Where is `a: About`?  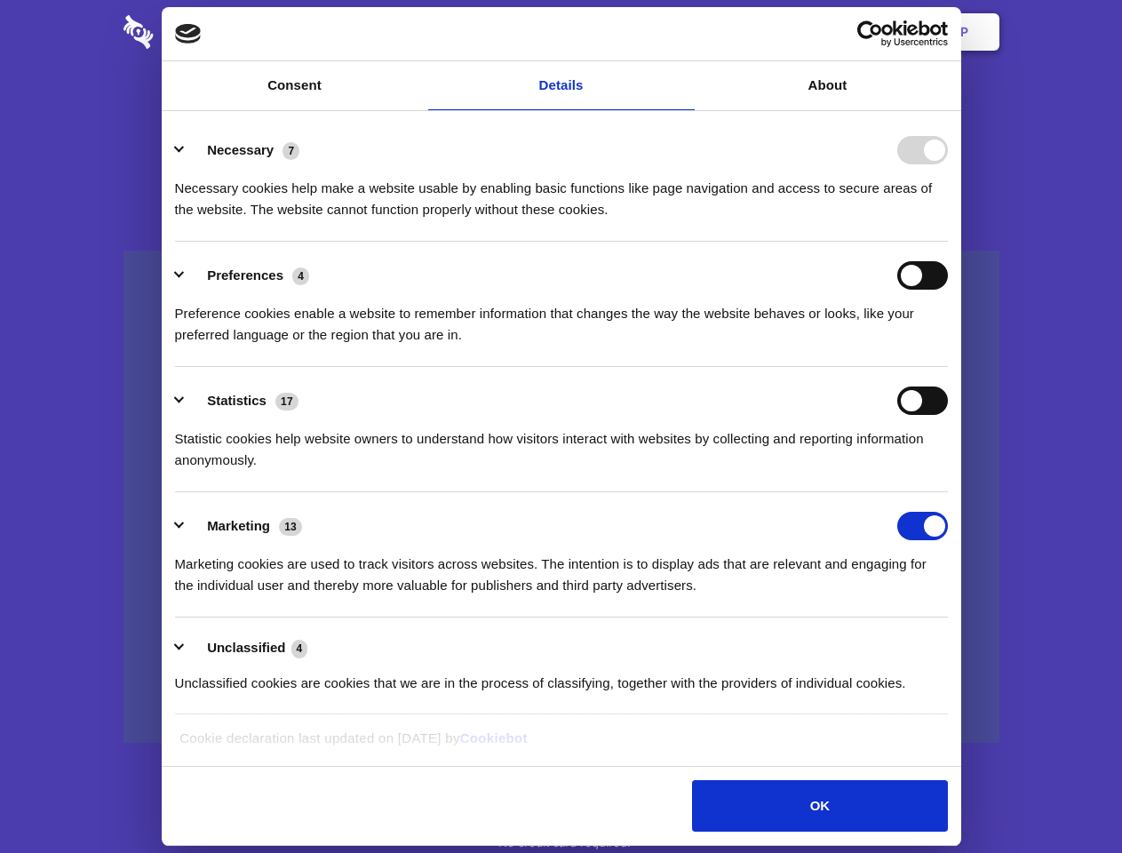 a: About is located at coordinates (828, 85).